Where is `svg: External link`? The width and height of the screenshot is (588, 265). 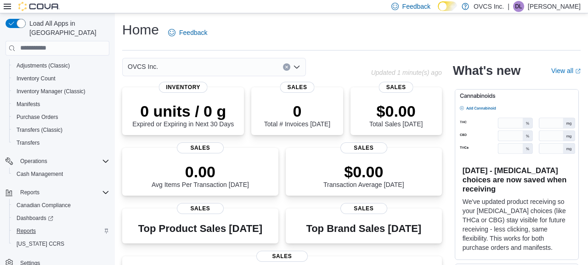
svg: External link is located at coordinates (578, 71).